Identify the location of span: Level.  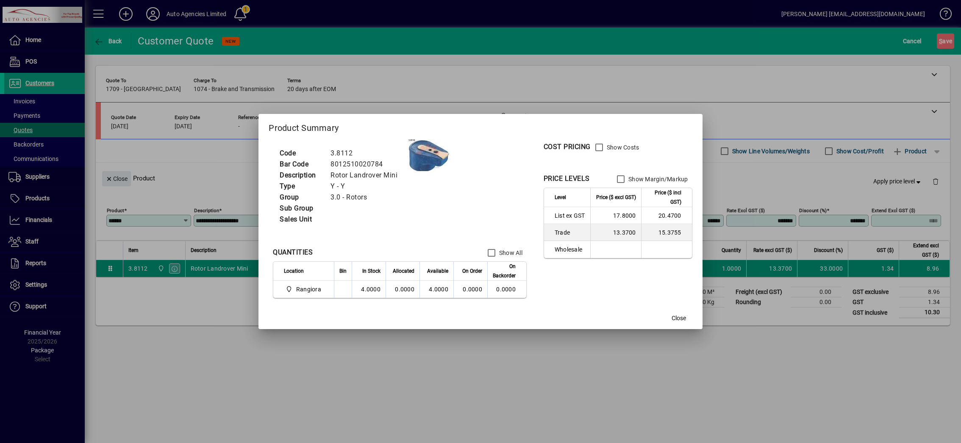
(560, 197).